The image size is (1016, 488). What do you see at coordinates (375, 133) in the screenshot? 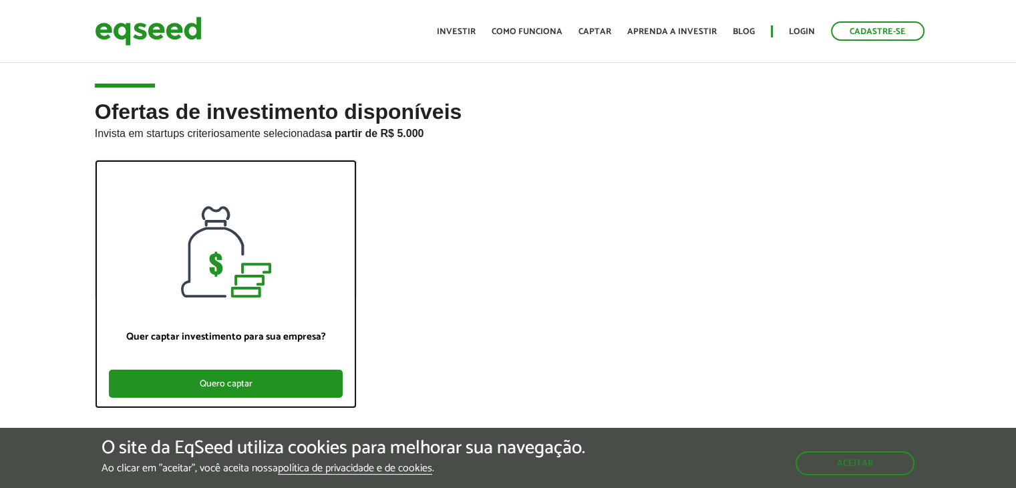
I see `strong: a partir de R$ 5.000` at bounding box center [375, 133].